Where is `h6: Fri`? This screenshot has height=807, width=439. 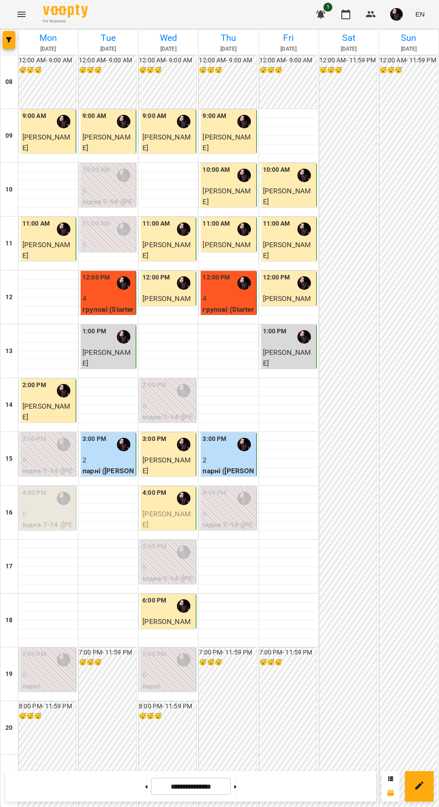
h6: Fri is located at coordinates (289, 38).